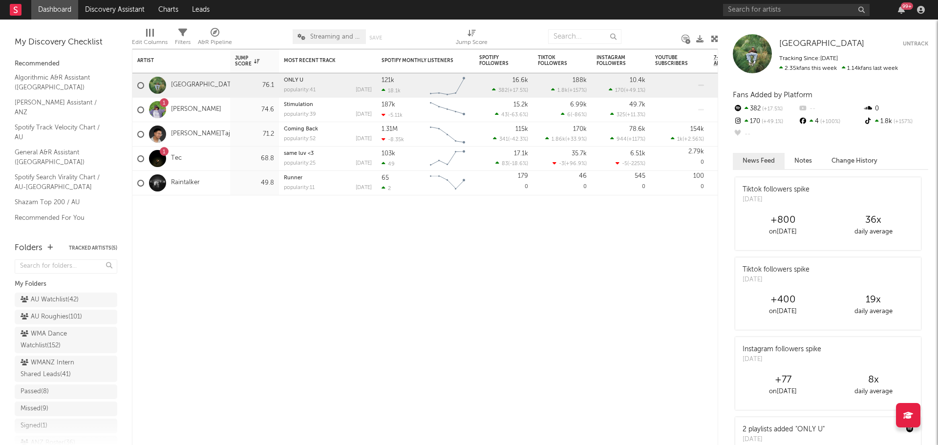  Describe the element at coordinates (580, 129) in the screenshot. I see `div: 170k` at that location.